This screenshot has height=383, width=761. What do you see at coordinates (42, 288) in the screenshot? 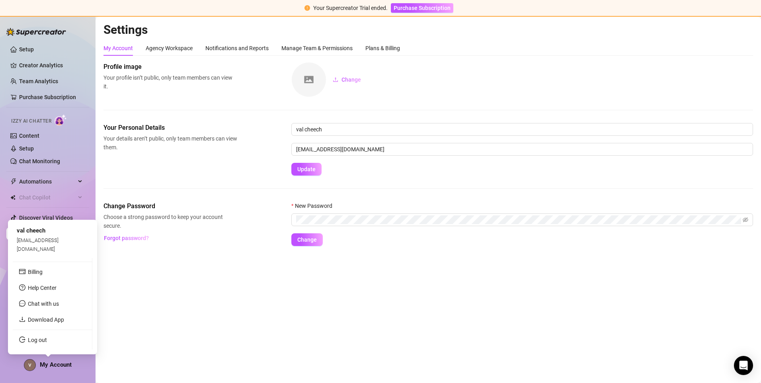
I see `a: Help Center` at bounding box center [42, 288].